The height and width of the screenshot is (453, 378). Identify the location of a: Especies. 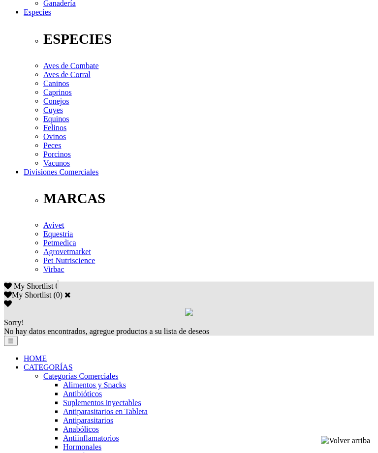
(37, 12).